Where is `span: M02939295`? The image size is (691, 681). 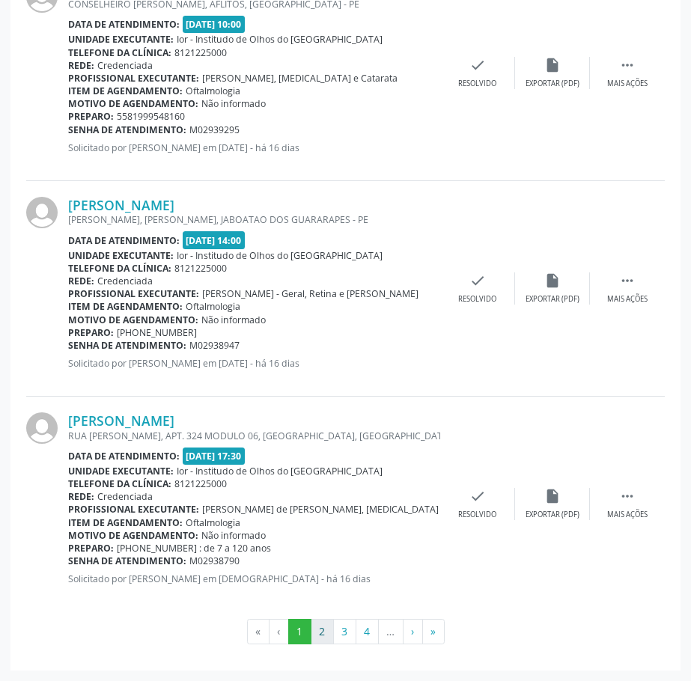 span: M02939295 is located at coordinates (214, 130).